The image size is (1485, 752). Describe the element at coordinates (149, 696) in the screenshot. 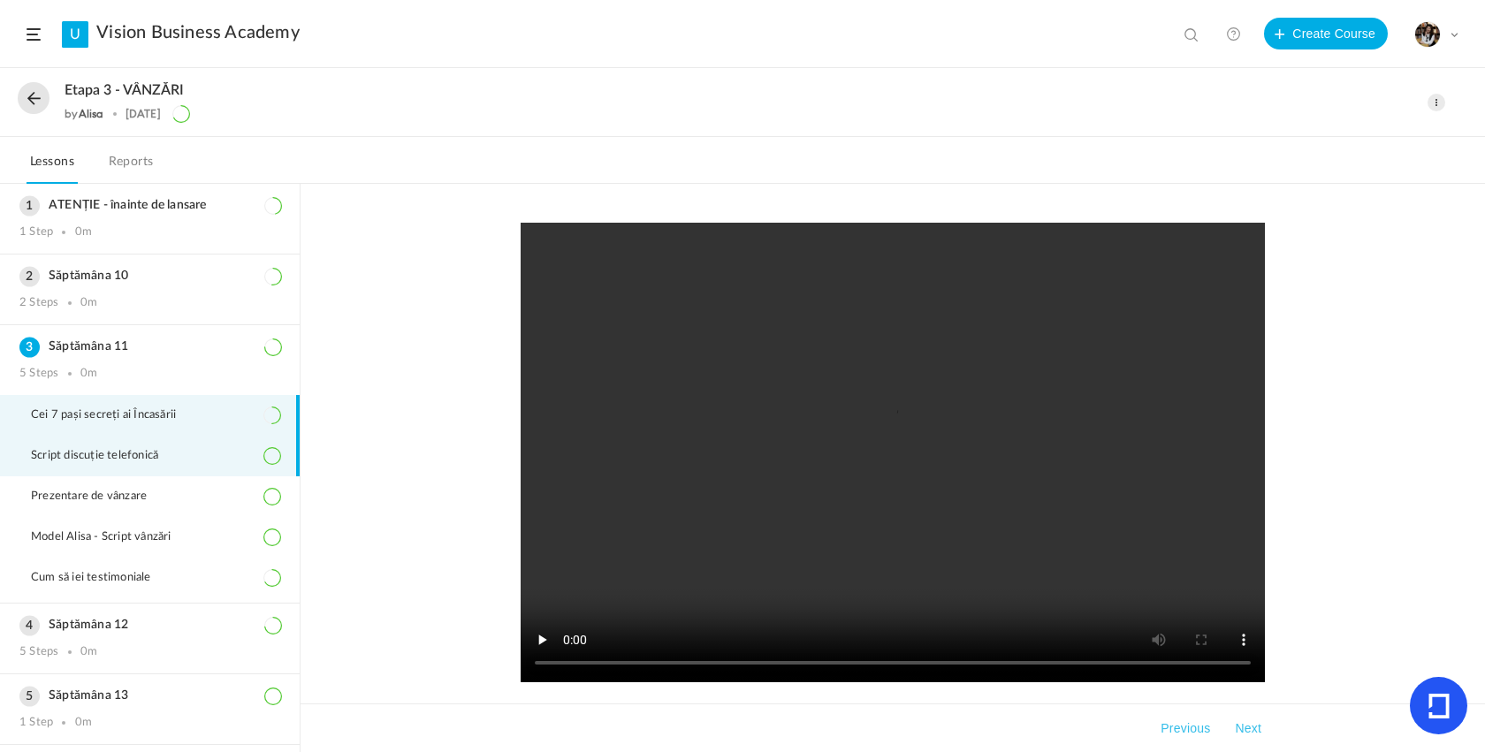

I see `h3: Săptămâna 13` at that location.